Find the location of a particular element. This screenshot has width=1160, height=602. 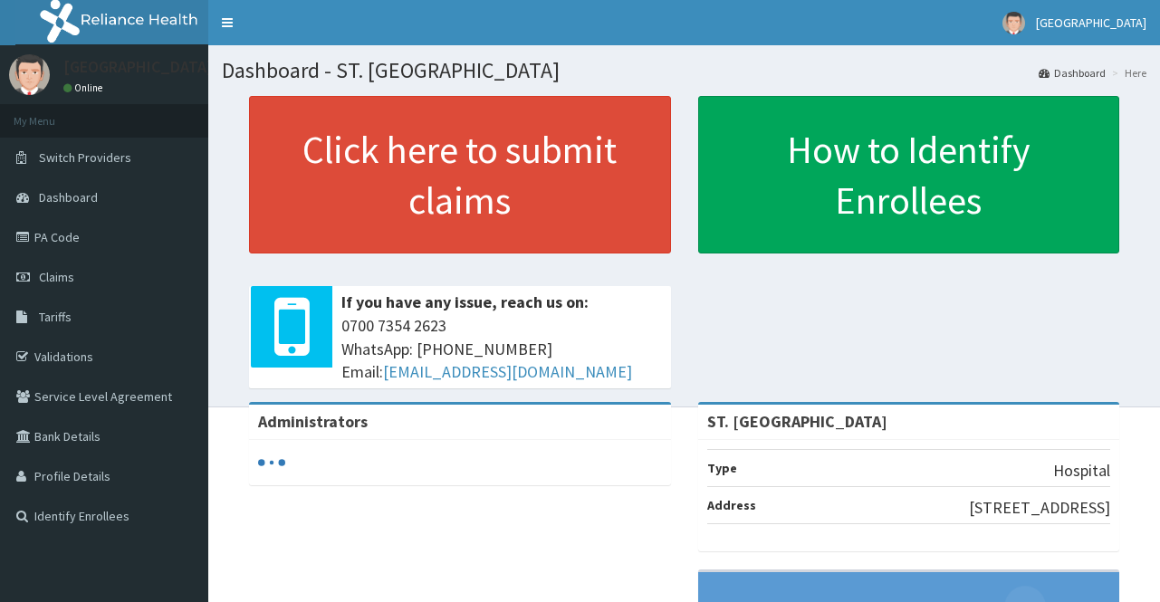

span: Dashboard is located at coordinates (68, 197).